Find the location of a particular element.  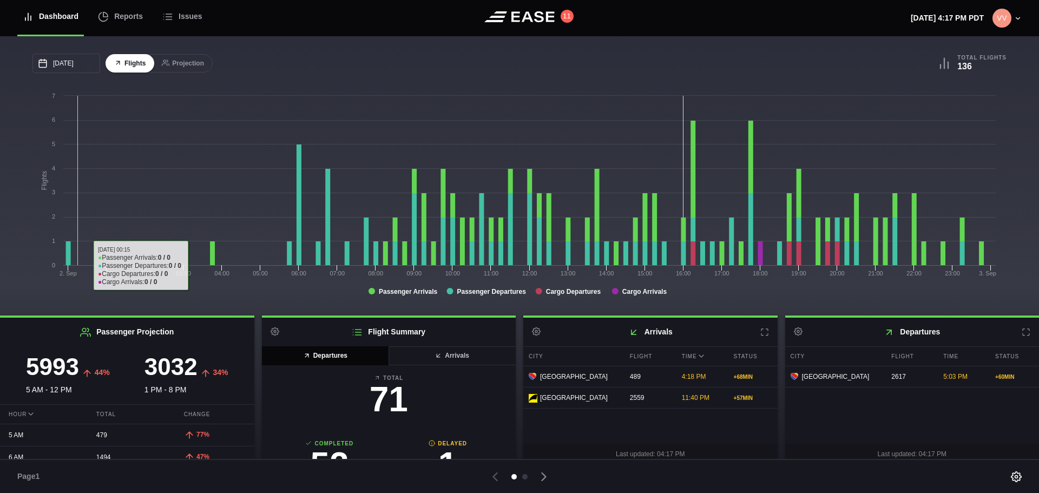

img: 315aad5f8c3b3bdba85a25f162631172 is located at coordinates (1001, 18).